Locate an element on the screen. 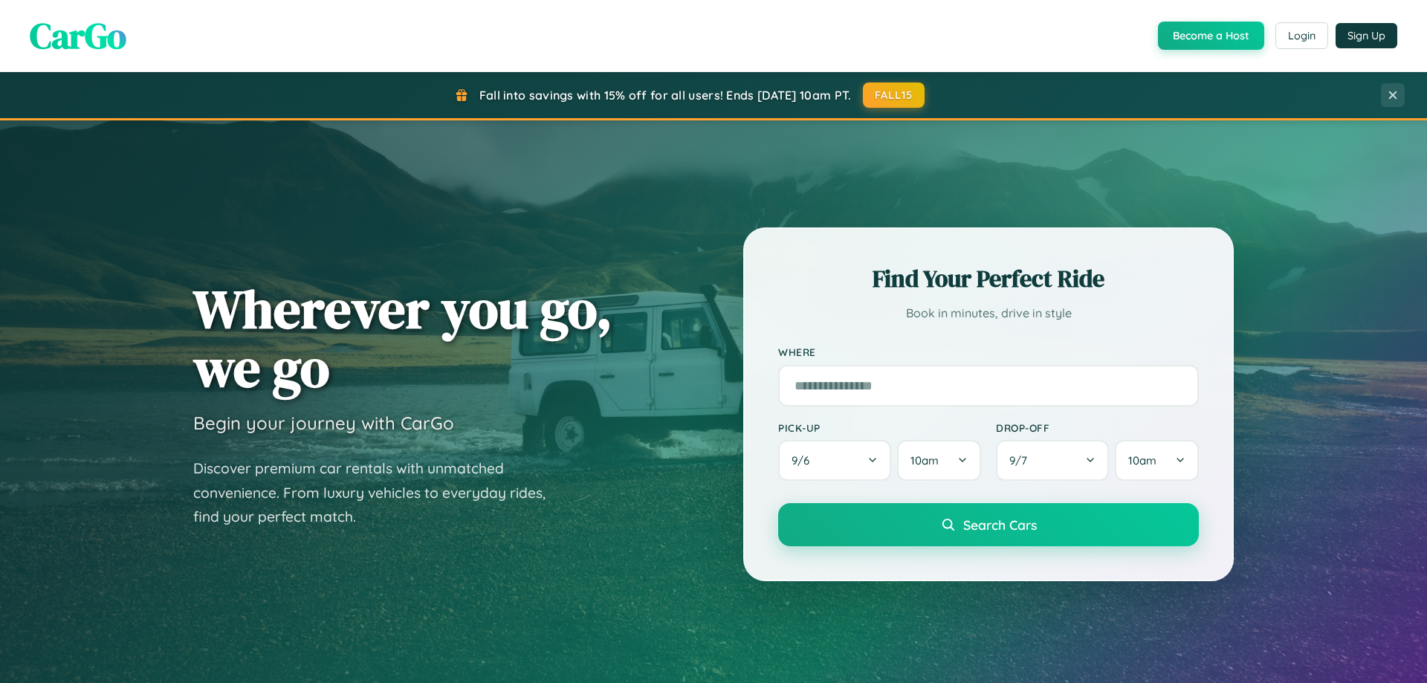 The width and height of the screenshot is (1427, 683). span: CarGo is located at coordinates (78, 36).